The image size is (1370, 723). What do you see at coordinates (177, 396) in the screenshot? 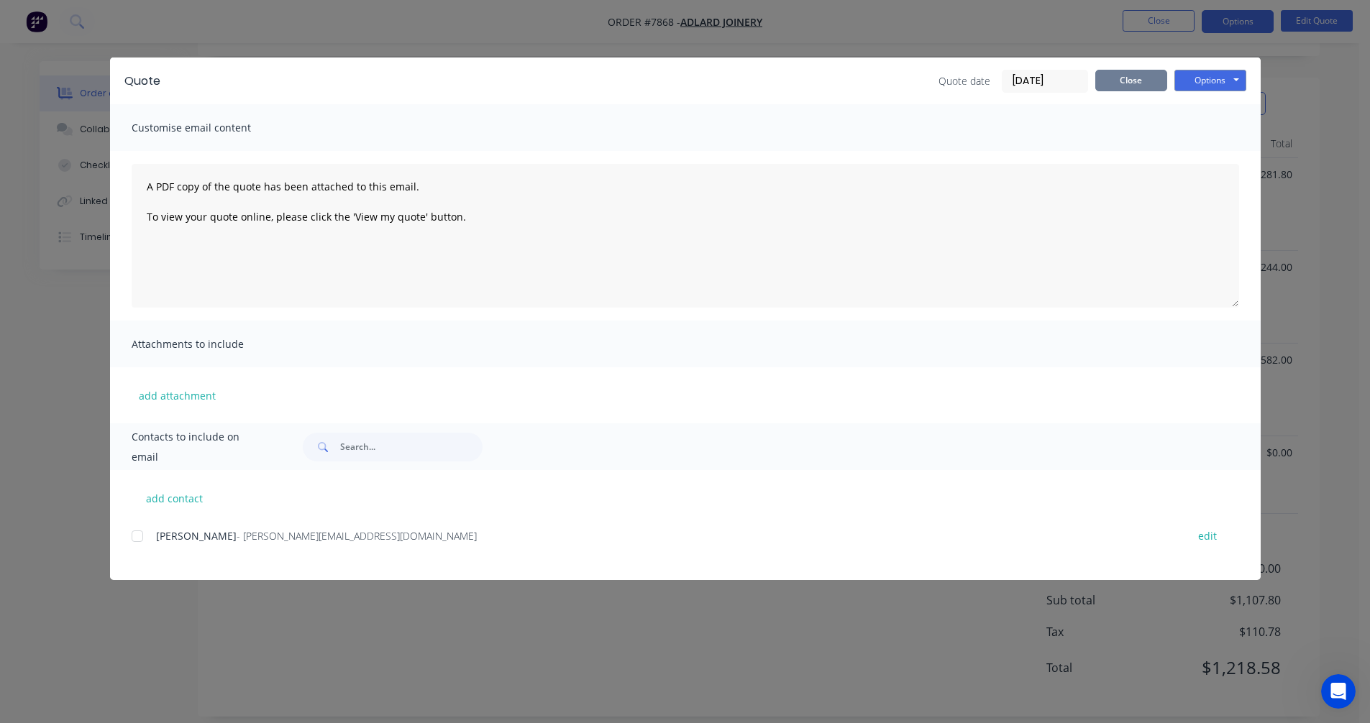
I see `button: add attachment` at bounding box center [177, 396].